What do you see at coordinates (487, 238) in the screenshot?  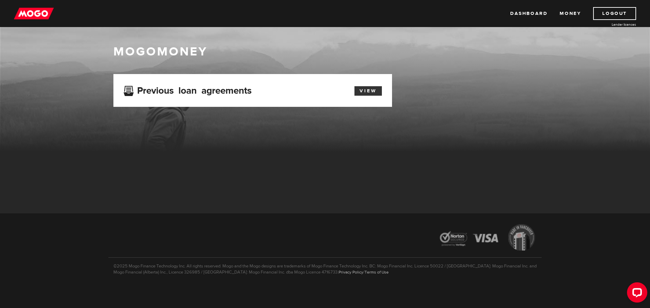 I see `img: legal-icons-92a2ffecb4d32d839781d1b4e4802d7b.png` at bounding box center [487, 238].